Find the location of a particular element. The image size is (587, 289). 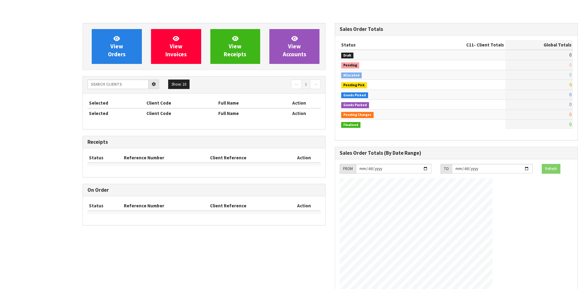

div: TO is located at coordinates (446, 169).